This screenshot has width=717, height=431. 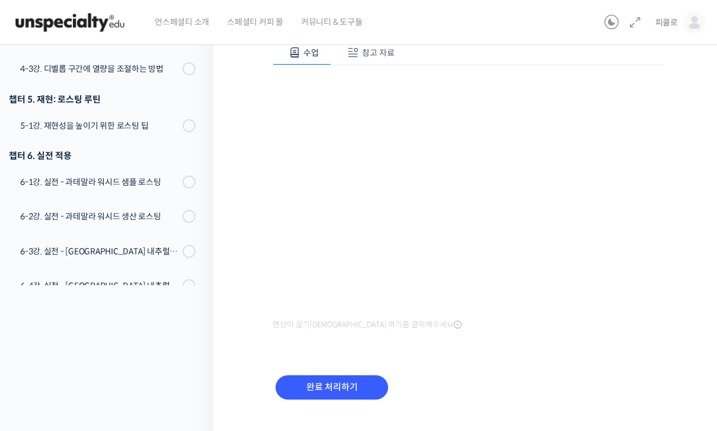 What do you see at coordinates (116, 355) in the screenshot?
I see `span: 대화` at bounding box center [116, 355].